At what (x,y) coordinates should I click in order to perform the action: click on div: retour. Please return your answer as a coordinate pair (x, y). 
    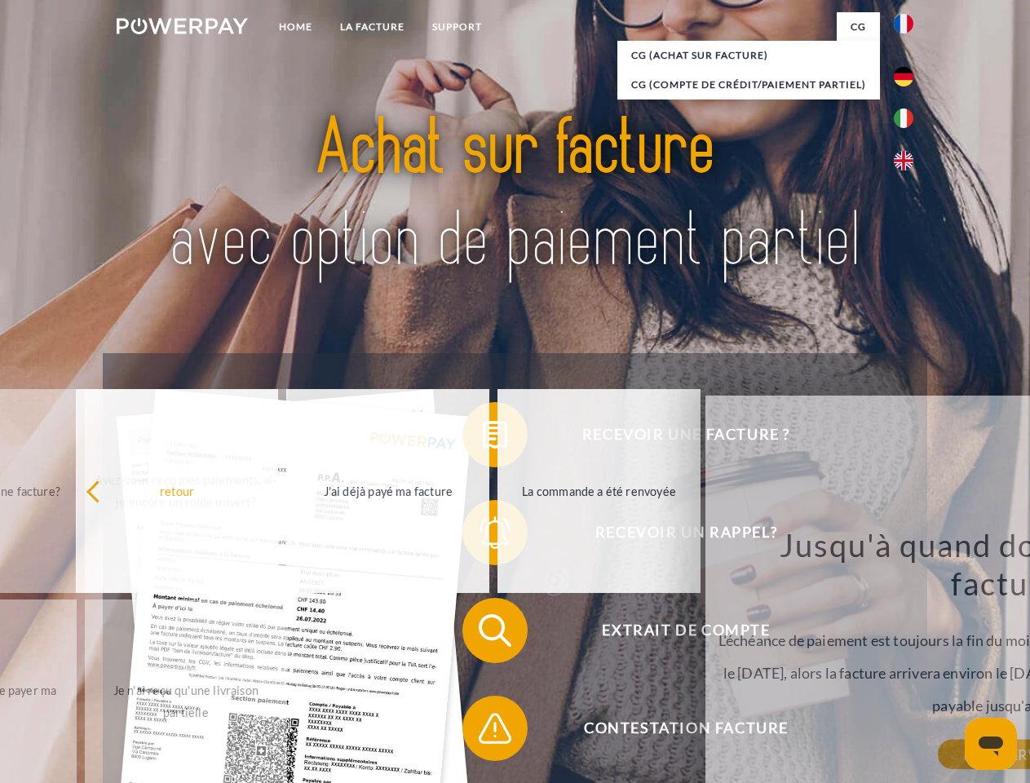
    Looking at the image, I should click on (177, 490).